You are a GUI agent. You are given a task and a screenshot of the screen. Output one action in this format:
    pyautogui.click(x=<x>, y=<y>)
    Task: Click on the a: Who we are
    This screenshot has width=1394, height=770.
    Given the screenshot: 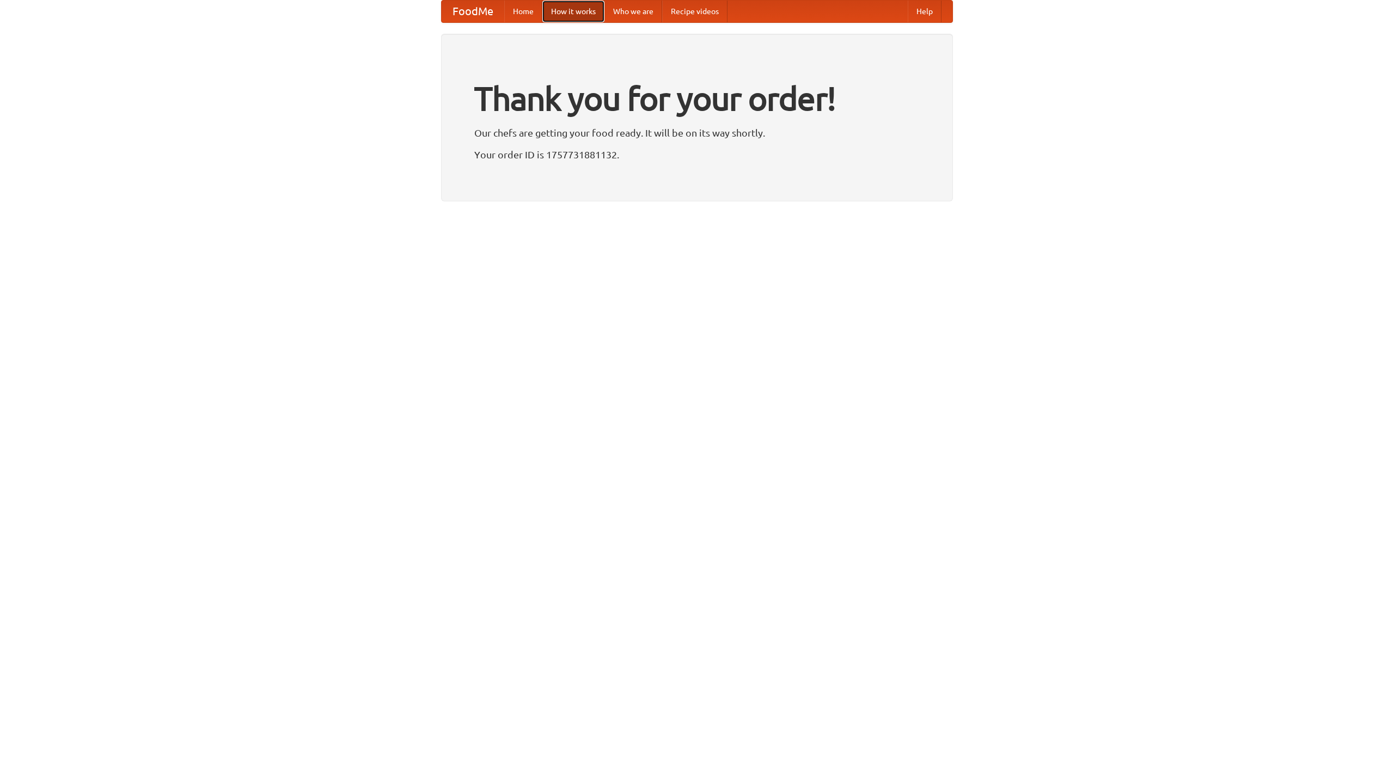 What is the action you would take?
    pyautogui.click(x=633, y=11)
    